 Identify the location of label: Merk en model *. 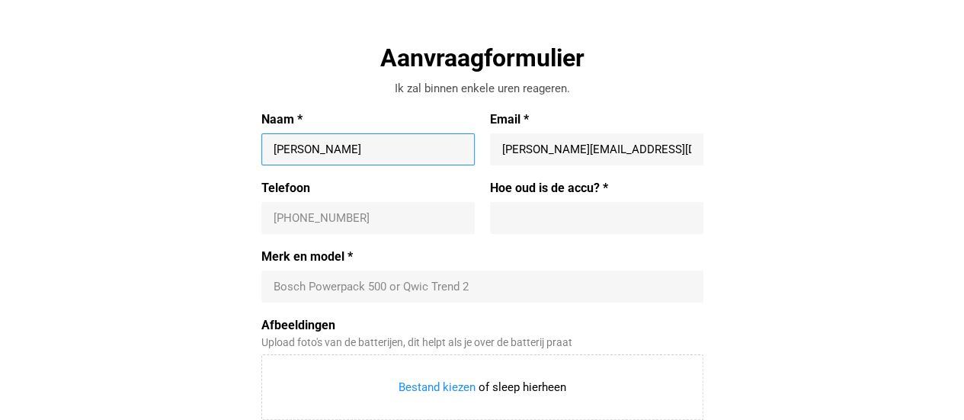
(482, 257).